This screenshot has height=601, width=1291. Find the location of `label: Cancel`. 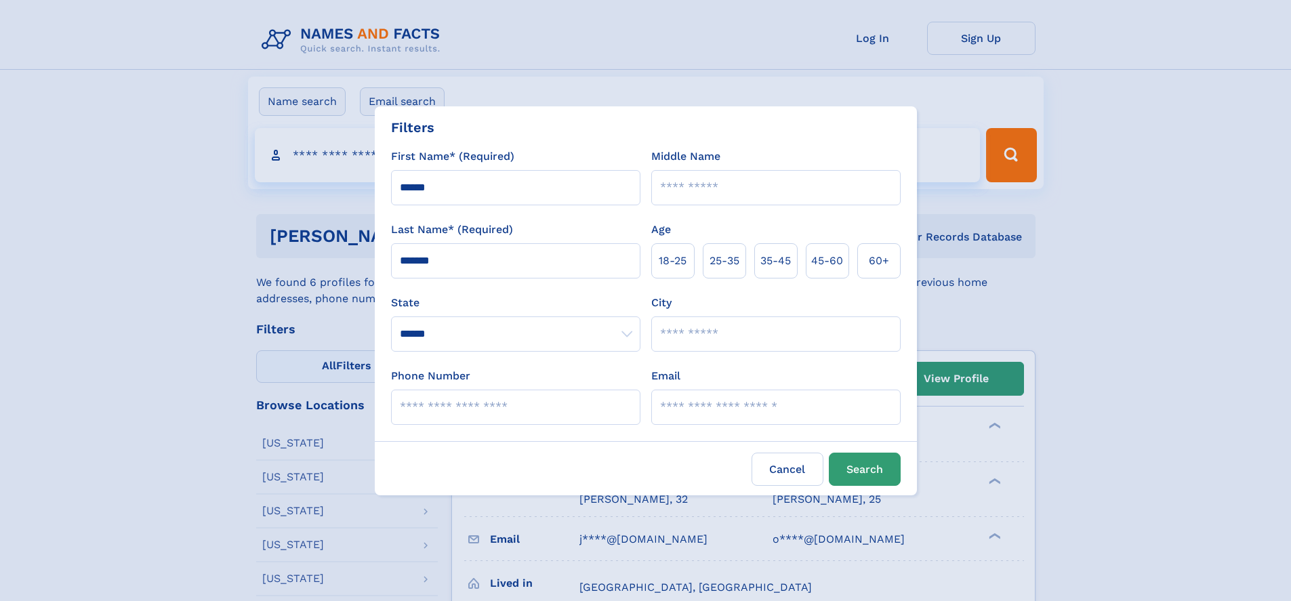

label: Cancel is located at coordinates (787, 469).